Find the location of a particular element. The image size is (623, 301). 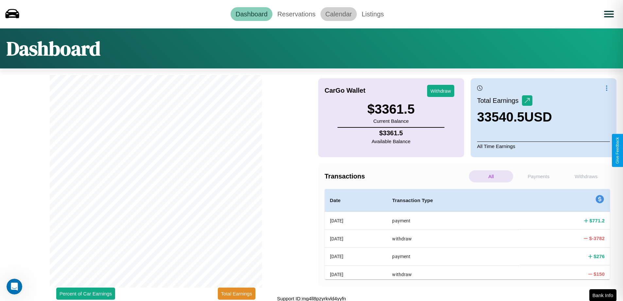

h4: CarGo Wallet is located at coordinates (345, 90).